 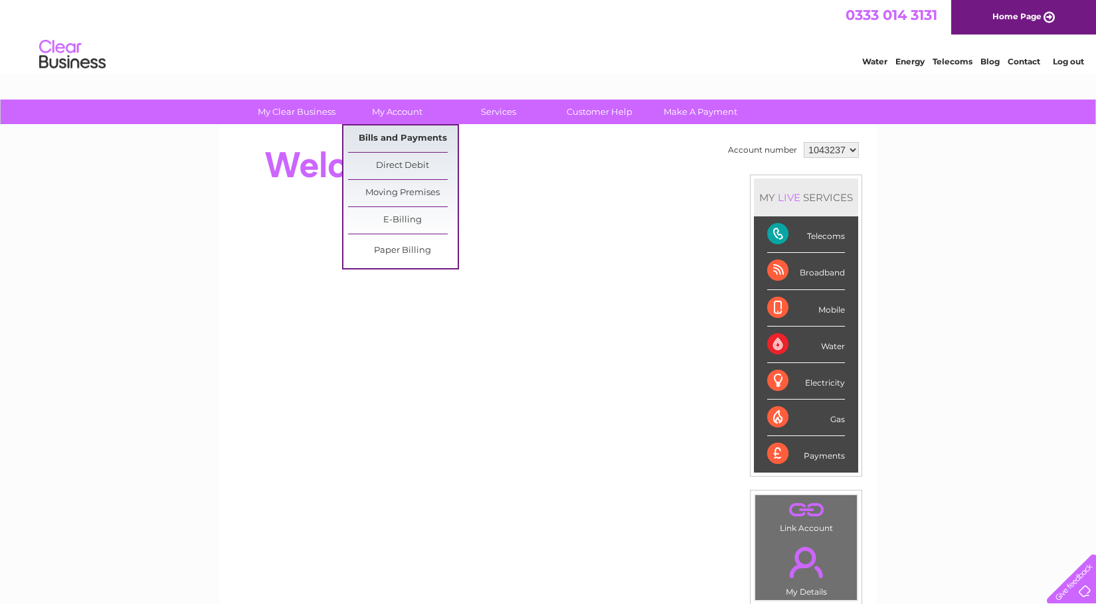 What do you see at coordinates (498, 112) in the screenshot?
I see `a: Services` at bounding box center [498, 112].